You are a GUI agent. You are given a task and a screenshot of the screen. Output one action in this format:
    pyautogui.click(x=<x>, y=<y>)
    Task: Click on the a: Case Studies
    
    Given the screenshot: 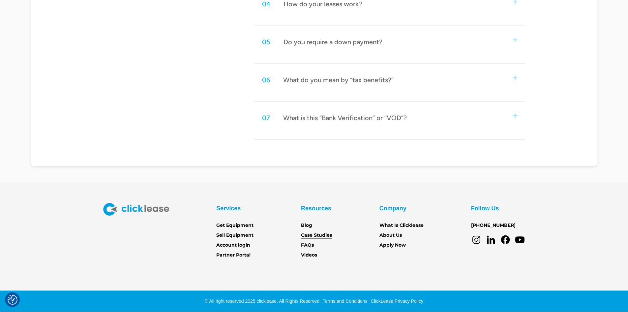 What is the action you would take?
    pyautogui.click(x=317, y=235)
    